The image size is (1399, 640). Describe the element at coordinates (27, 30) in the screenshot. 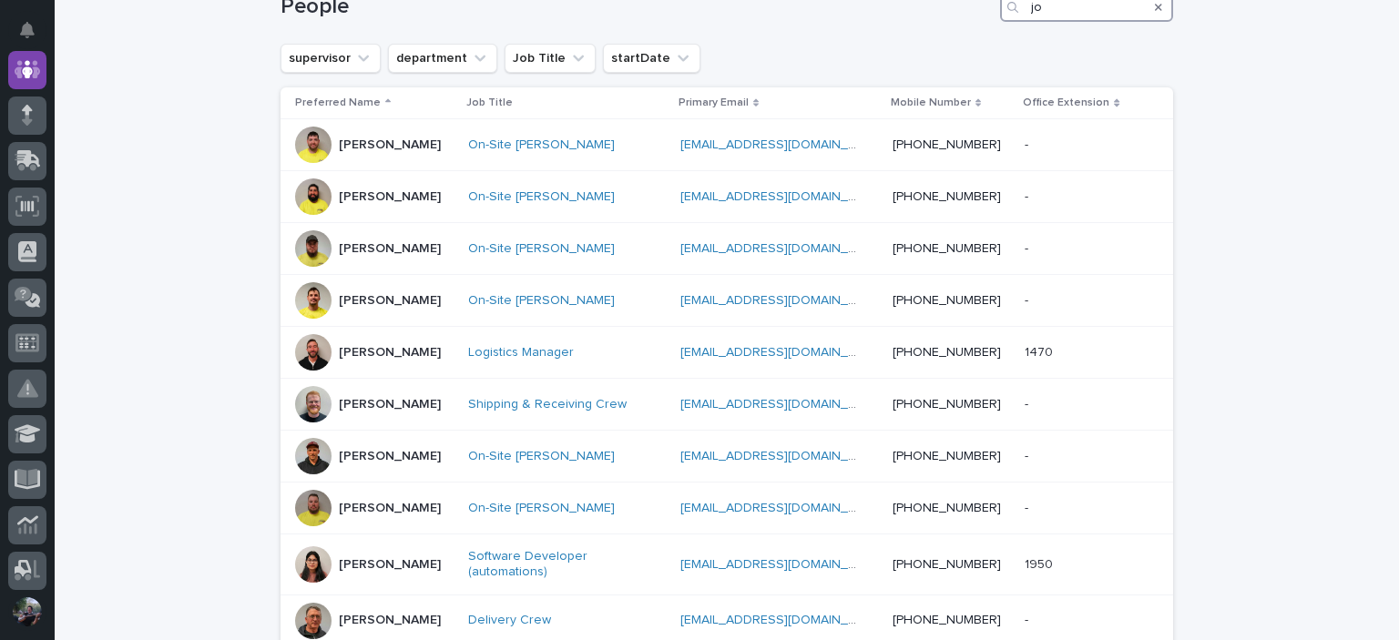

I see `button: Notifications` at that location.